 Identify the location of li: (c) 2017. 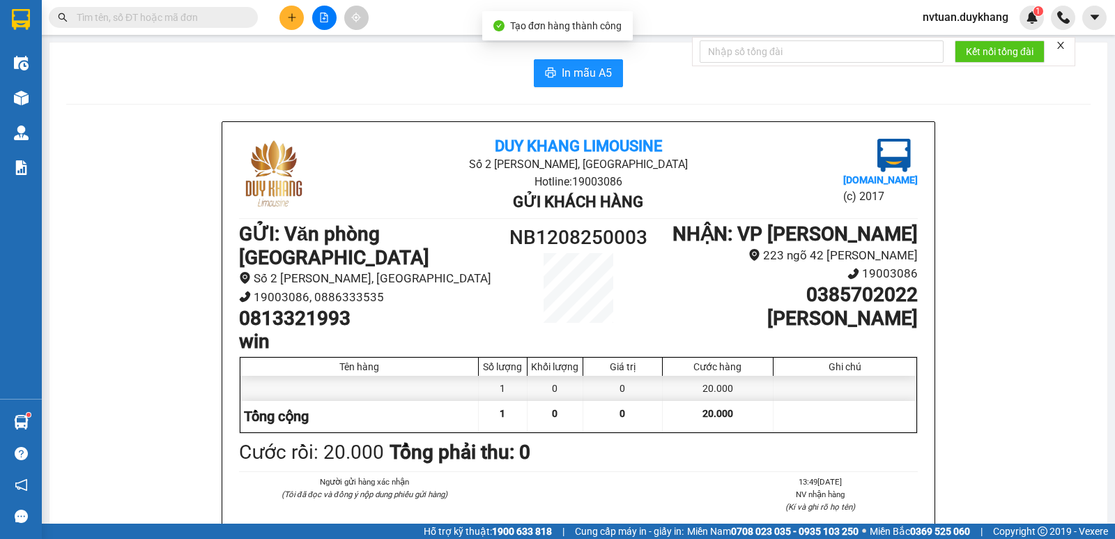
(880, 196).